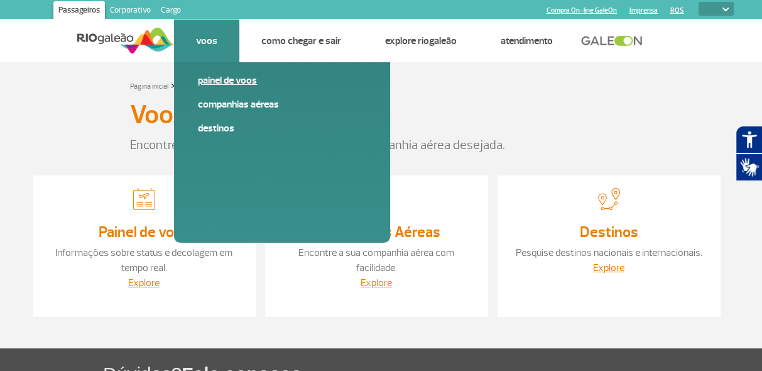 The width and height of the screenshot is (762, 371). What do you see at coordinates (749, 139) in the screenshot?
I see `button: Abrir recursos assistivos.` at bounding box center [749, 139].